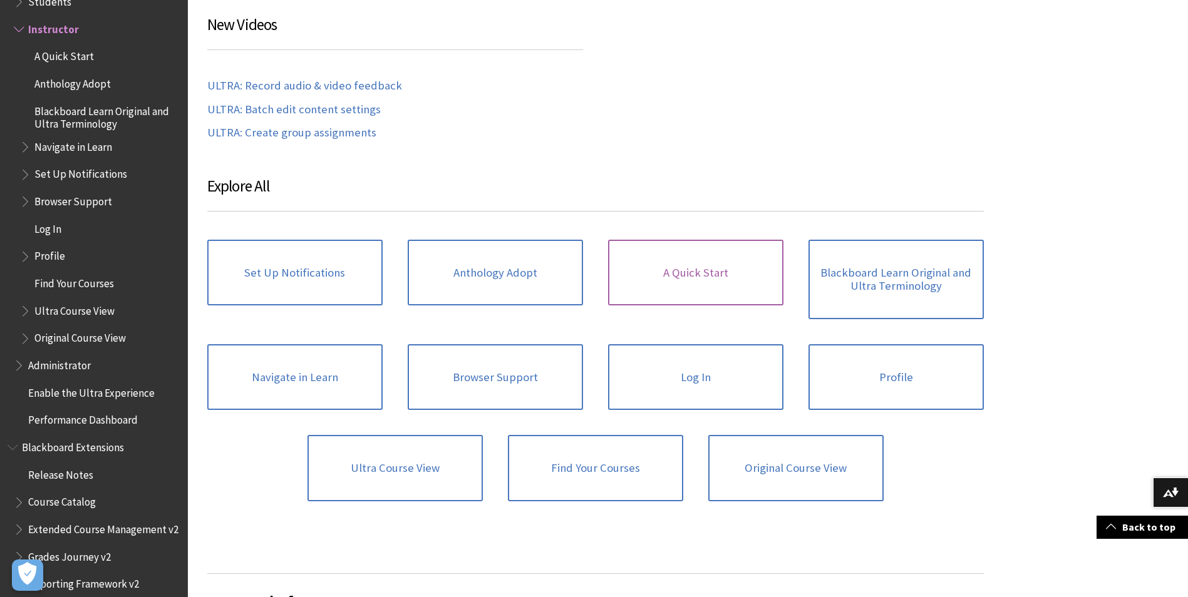 The width and height of the screenshot is (1188, 597). Describe the element at coordinates (106, 115) in the screenshot. I see `span: Blackboard Learn Original and Ultra Terminology` at that location.